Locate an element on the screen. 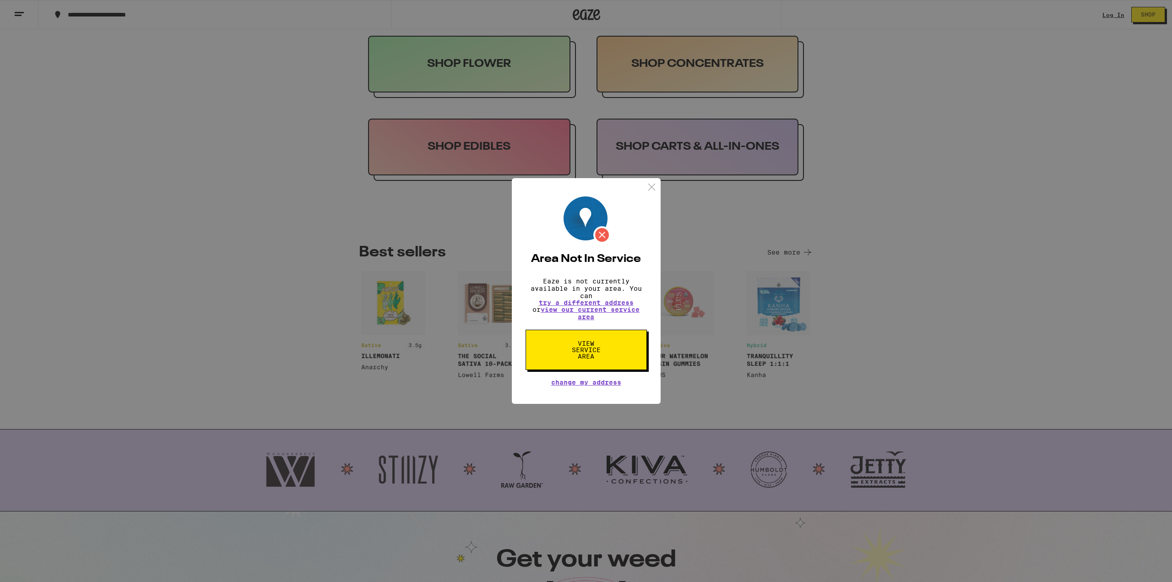  h2: Area Not In Service is located at coordinates (586, 259).